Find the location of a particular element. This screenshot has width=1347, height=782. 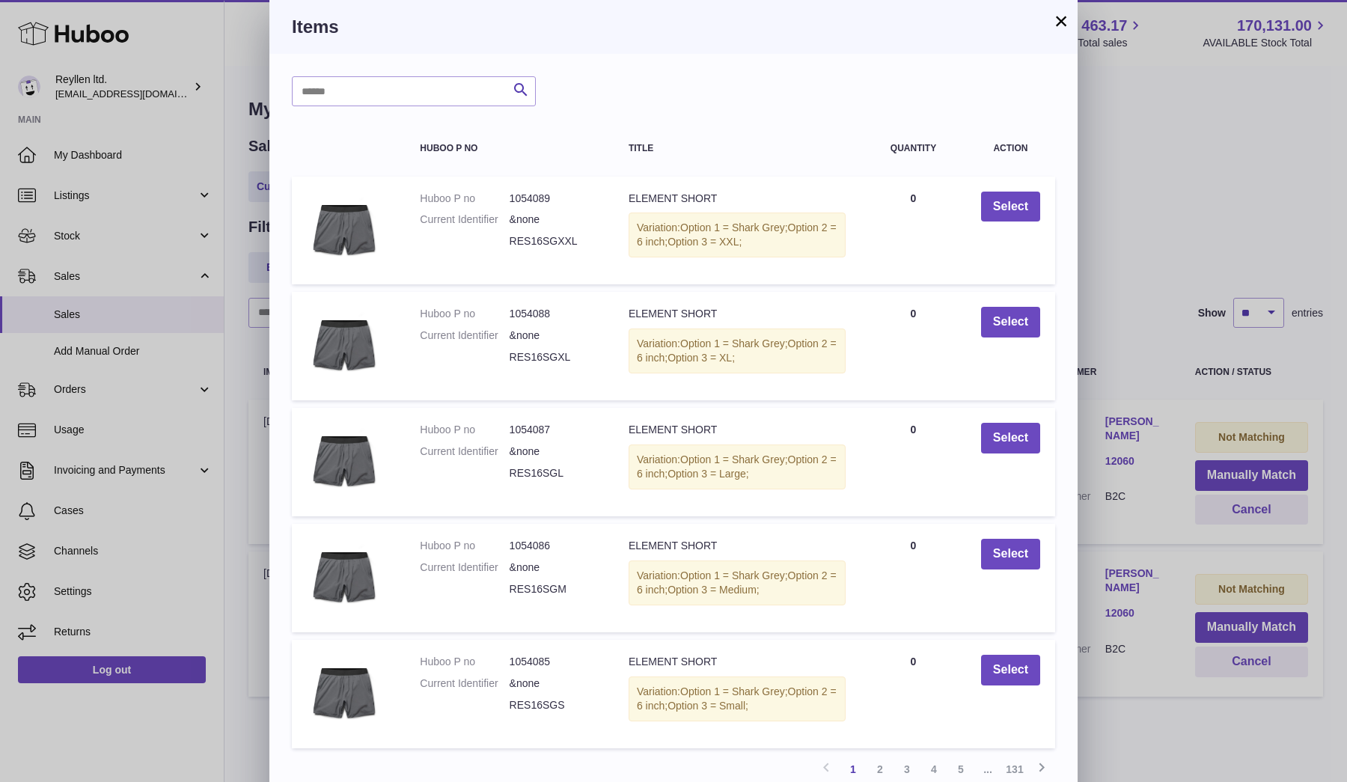

dd: RES16SGL is located at coordinates (554, 473).